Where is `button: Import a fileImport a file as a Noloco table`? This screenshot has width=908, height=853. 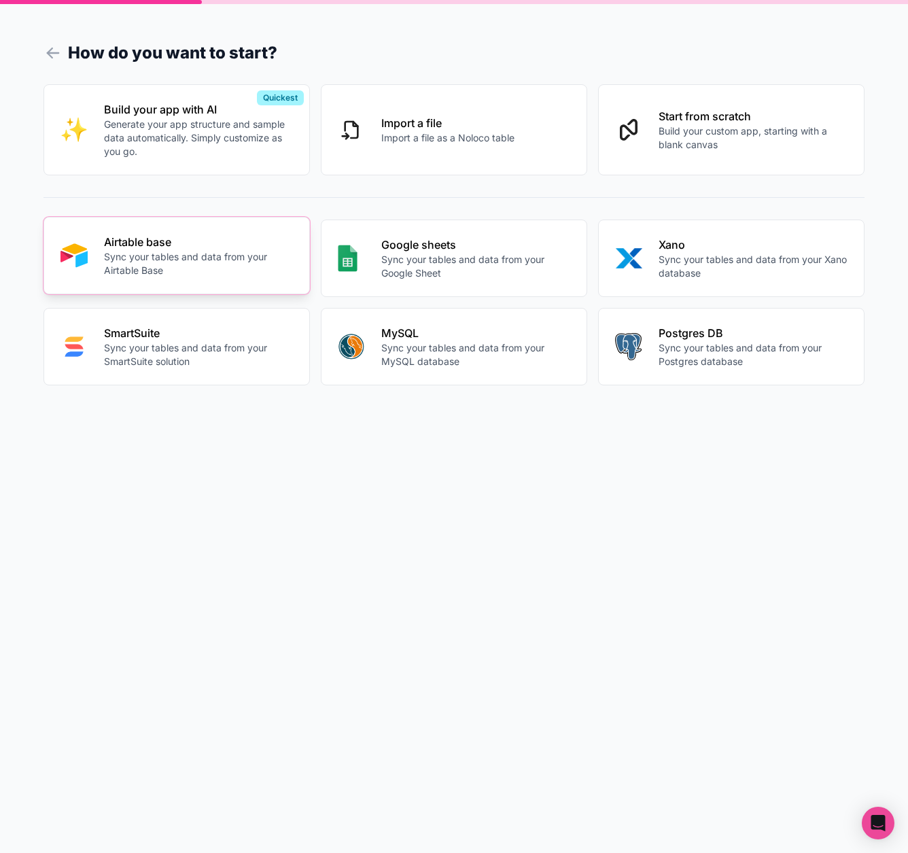 button: Import a fileImport a file as a Noloco table is located at coordinates (454, 130).